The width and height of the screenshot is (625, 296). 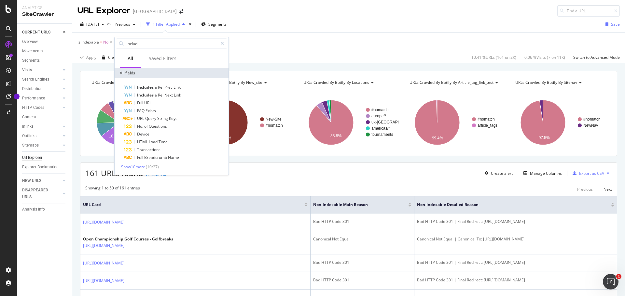 What do you see at coordinates (30, 42) in the screenshot?
I see `div: Overview` at bounding box center [30, 42].